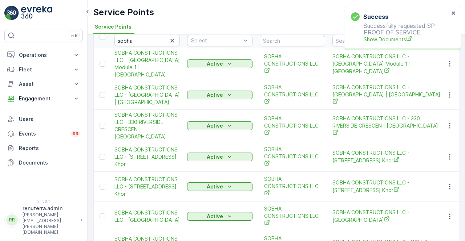  Describe the element at coordinates (74, 36) in the screenshot. I see `p: ⌘B` at that location.